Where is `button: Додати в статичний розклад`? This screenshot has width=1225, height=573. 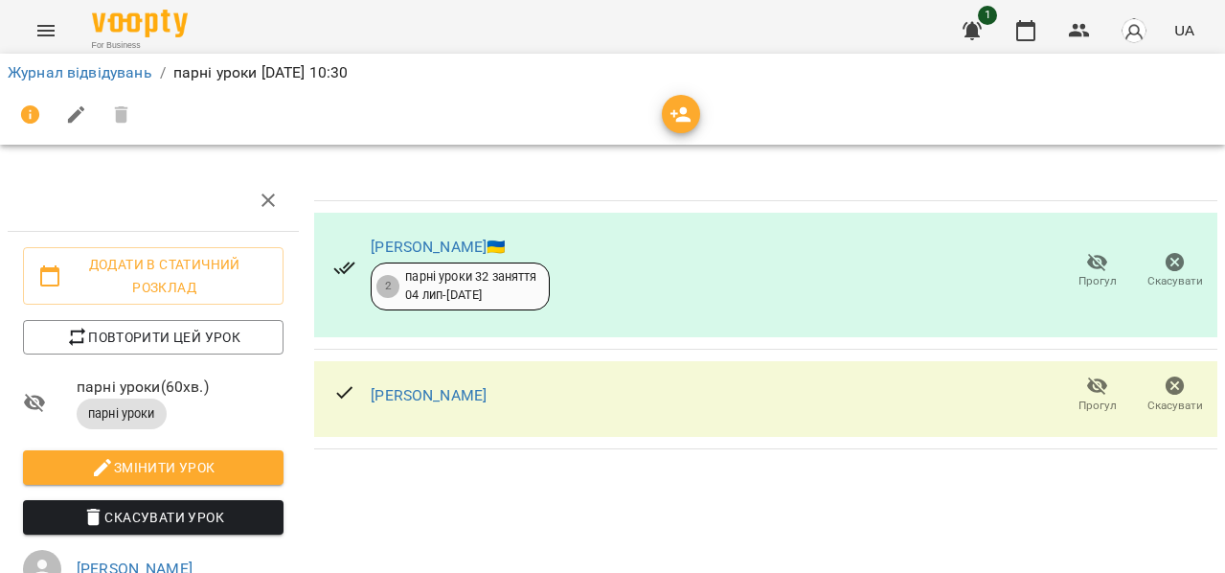 button: Додати в статичний розклад is located at coordinates (153, 276).